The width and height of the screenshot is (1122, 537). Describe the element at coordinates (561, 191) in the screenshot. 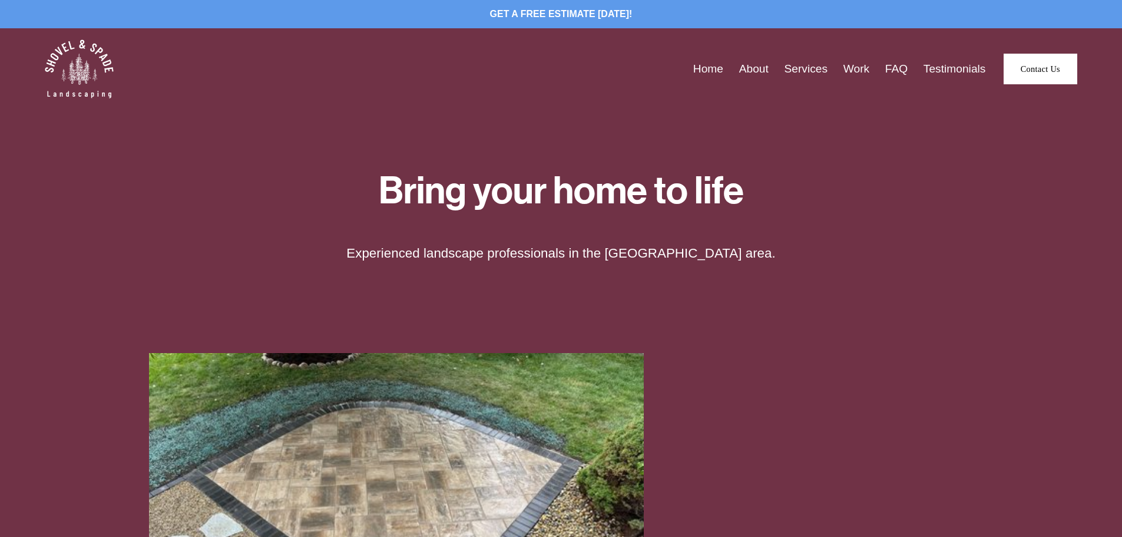

I see `h1: Bring your home to life` at that location.